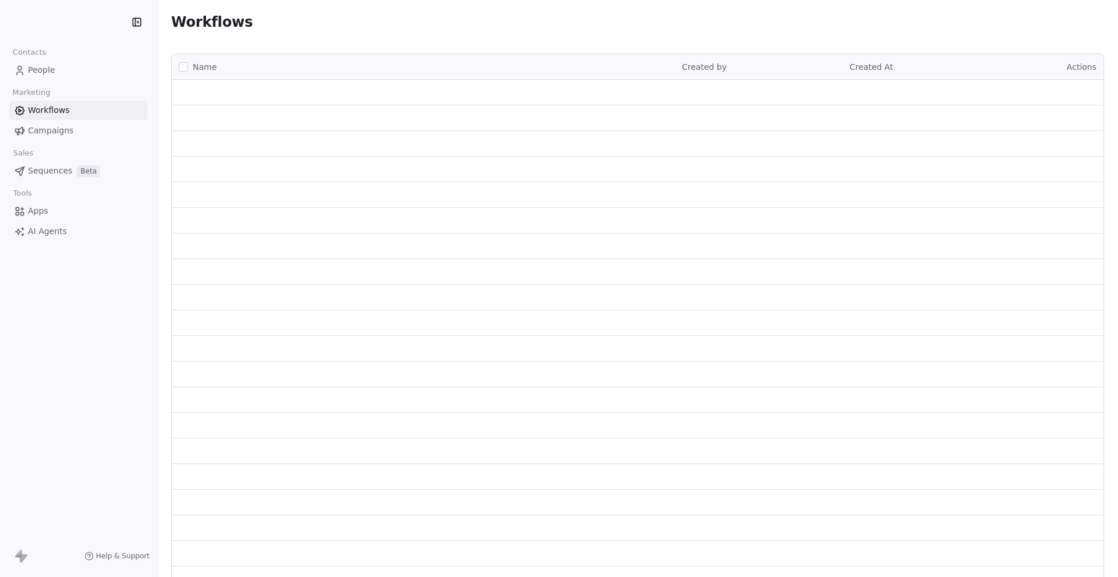 The height and width of the screenshot is (577, 1118). I want to click on a: Help & Support, so click(117, 556).